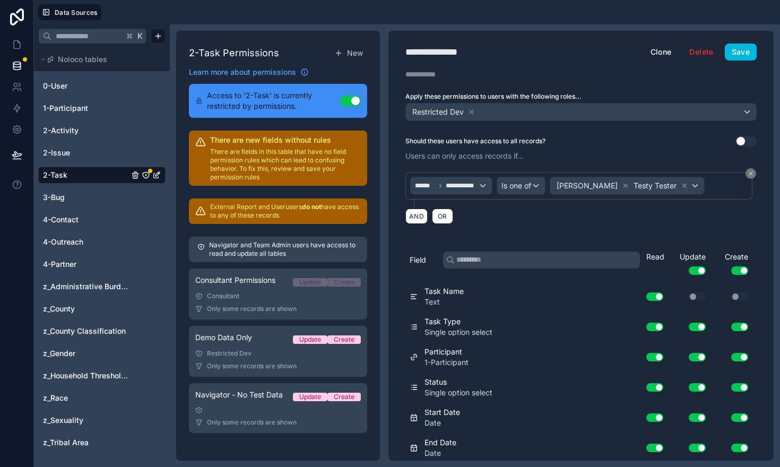  What do you see at coordinates (99, 59) in the screenshot?
I see `button: Noloco tables` at bounding box center [99, 59].